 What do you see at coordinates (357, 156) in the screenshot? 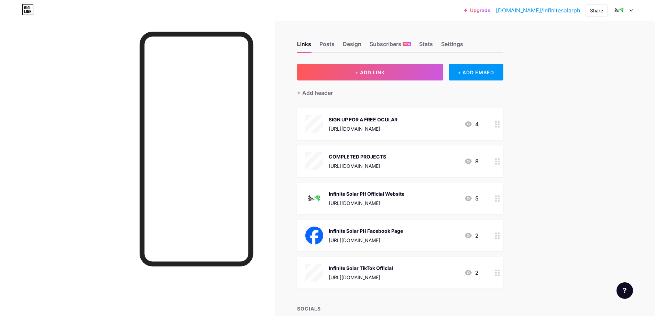
I see `div: COMPLETED PROJECTS` at bounding box center [357, 156].